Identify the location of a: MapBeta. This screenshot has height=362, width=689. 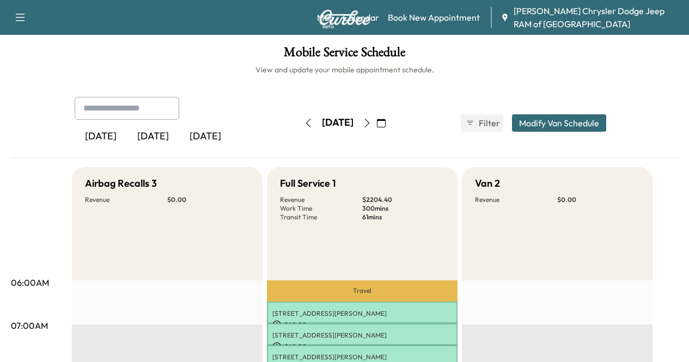
(325, 17).